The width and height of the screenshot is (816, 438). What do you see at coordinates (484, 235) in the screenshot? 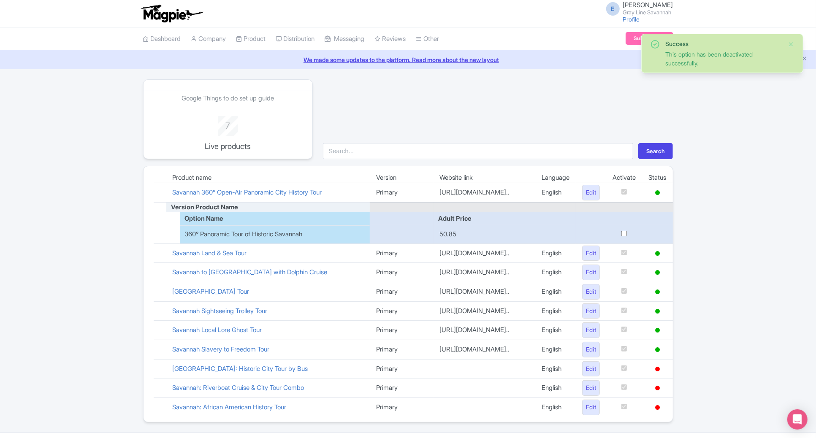
I see `td: 50.85` at bounding box center [484, 235].